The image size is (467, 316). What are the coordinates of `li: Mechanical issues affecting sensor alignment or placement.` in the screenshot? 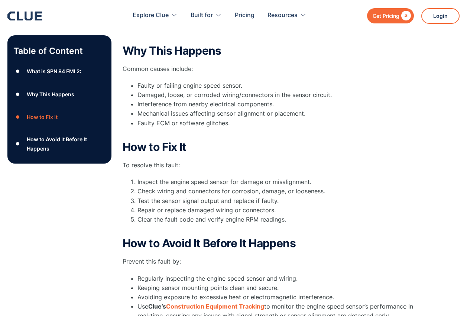 It's located at (279, 113).